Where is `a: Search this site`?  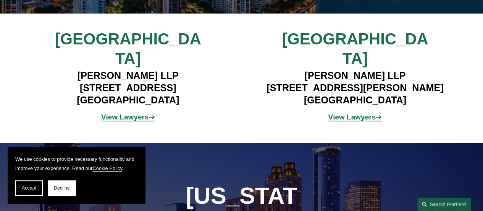
a: Search this site is located at coordinates (445, 204).